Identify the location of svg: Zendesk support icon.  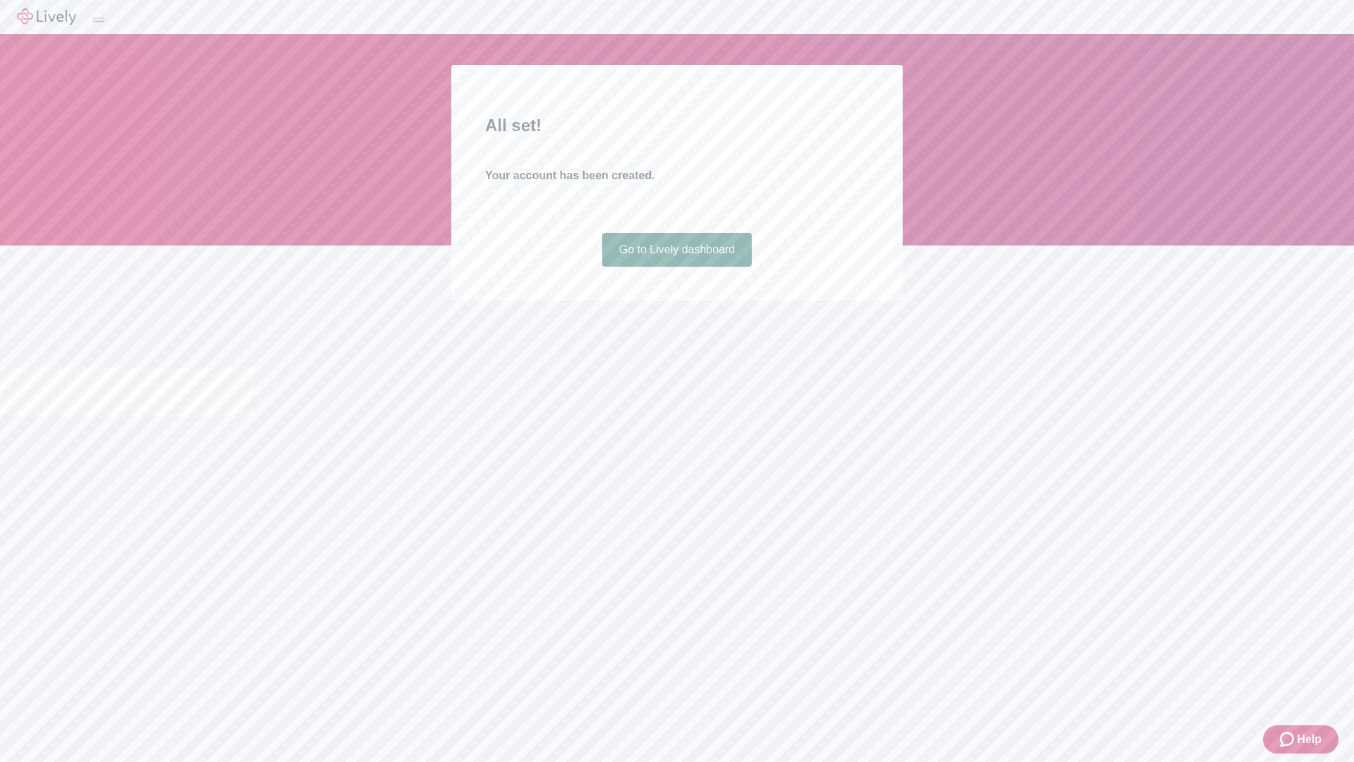
(1289, 739).